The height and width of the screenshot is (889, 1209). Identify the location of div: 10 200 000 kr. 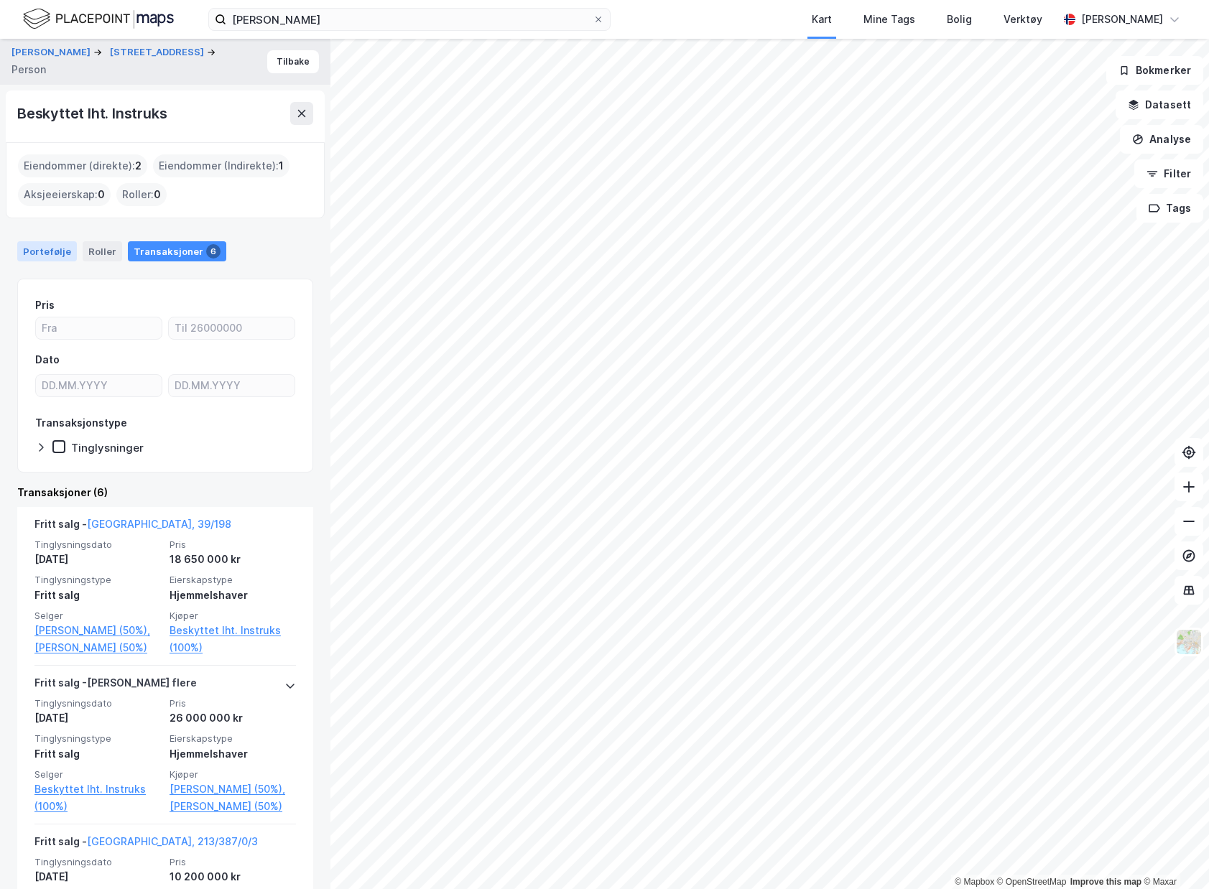
(233, 877).